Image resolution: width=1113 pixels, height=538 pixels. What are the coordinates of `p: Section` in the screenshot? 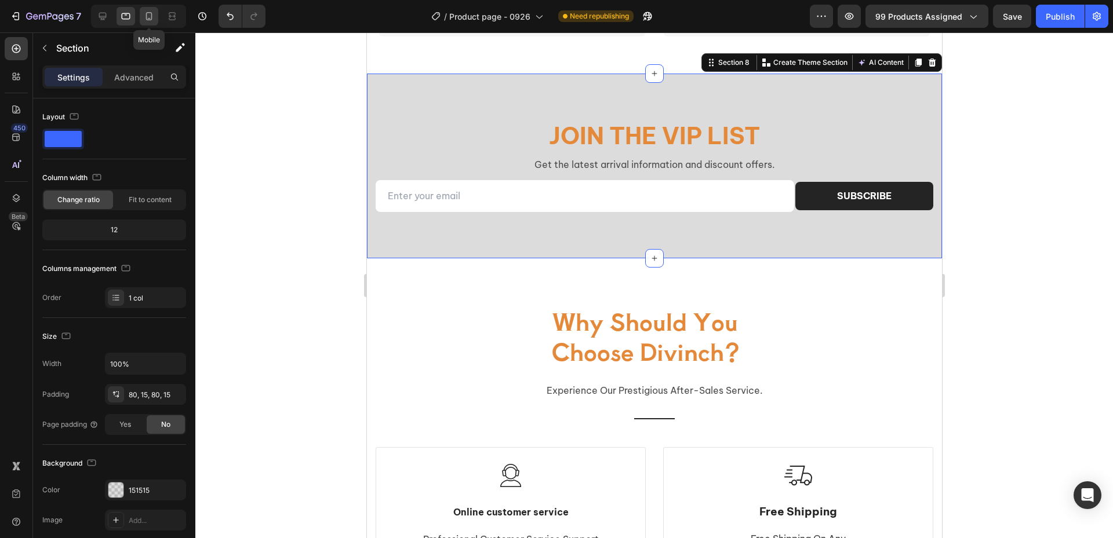 It's located at (104, 48).